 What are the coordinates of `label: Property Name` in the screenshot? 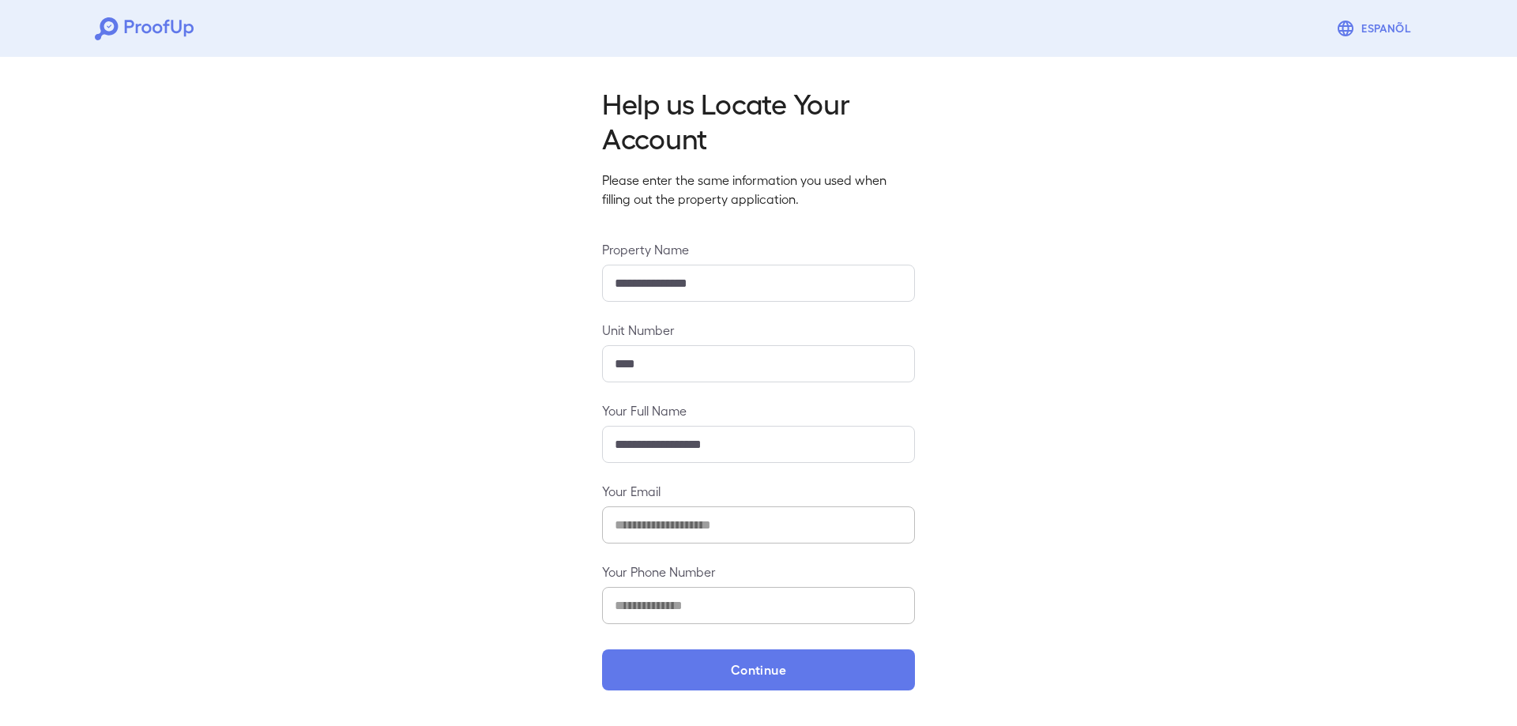 It's located at (758, 249).